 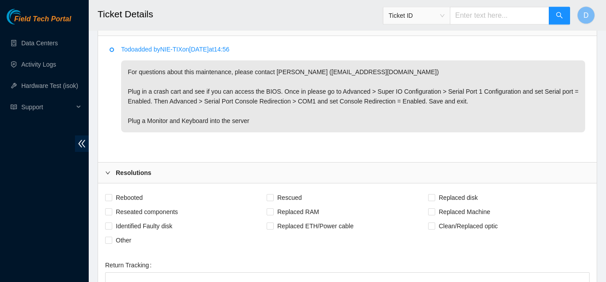 I want to click on span: Clean/Replaced optic, so click(x=468, y=226).